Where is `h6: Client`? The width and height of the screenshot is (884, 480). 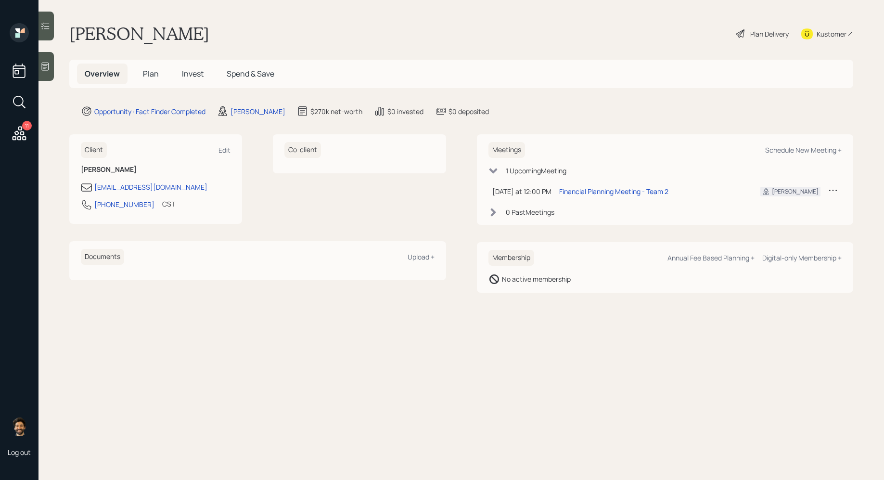 h6: Client is located at coordinates (94, 150).